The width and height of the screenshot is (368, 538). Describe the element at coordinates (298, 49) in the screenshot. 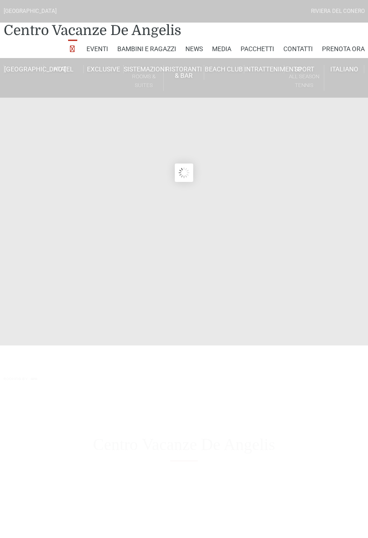

I see `a: Contatti` at that location.